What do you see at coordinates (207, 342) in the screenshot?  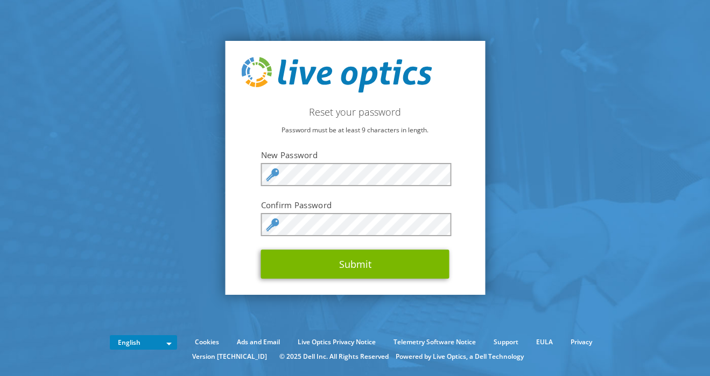 I see `a: Cookies` at bounding box center [207, 342].